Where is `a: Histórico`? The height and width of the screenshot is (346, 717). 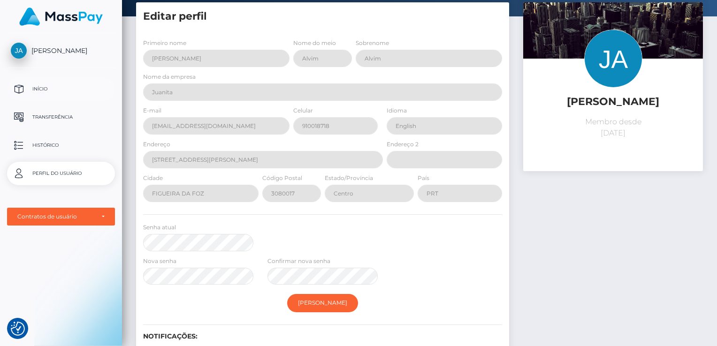 a: Histórico is located at coordinates (61, 145).